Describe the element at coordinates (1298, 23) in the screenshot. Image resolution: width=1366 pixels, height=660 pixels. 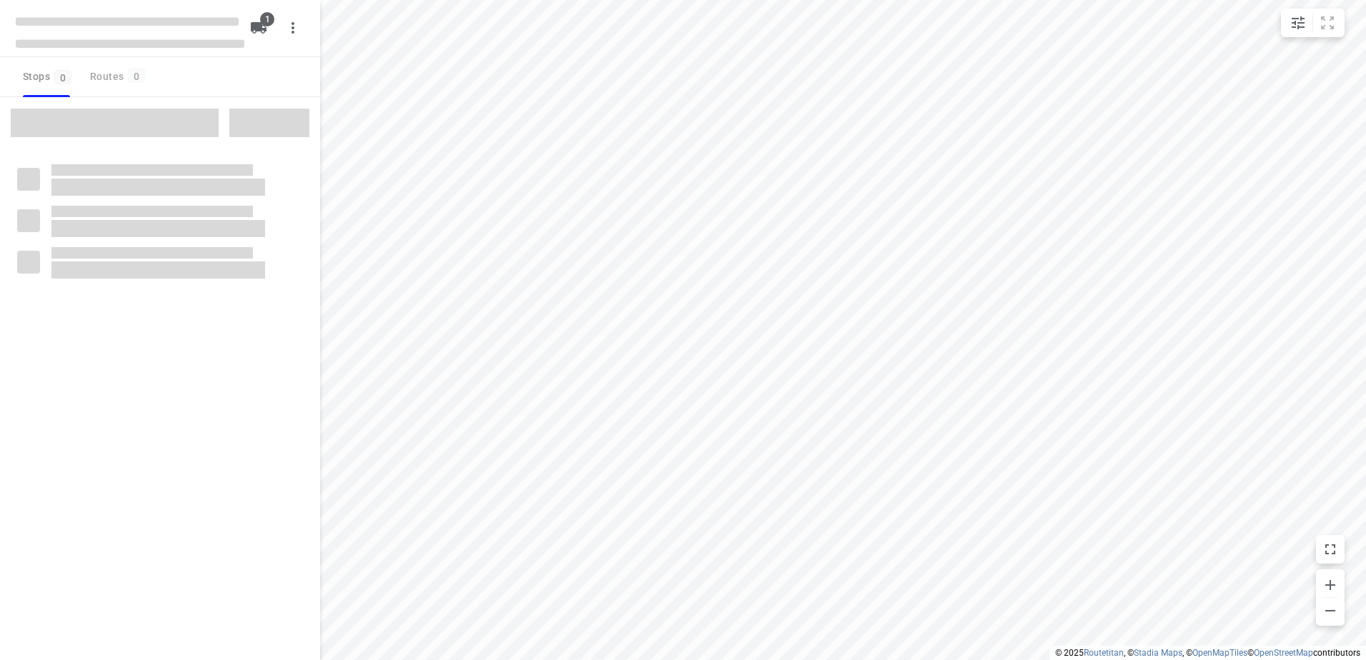
I see `button: Map settings` at that location.